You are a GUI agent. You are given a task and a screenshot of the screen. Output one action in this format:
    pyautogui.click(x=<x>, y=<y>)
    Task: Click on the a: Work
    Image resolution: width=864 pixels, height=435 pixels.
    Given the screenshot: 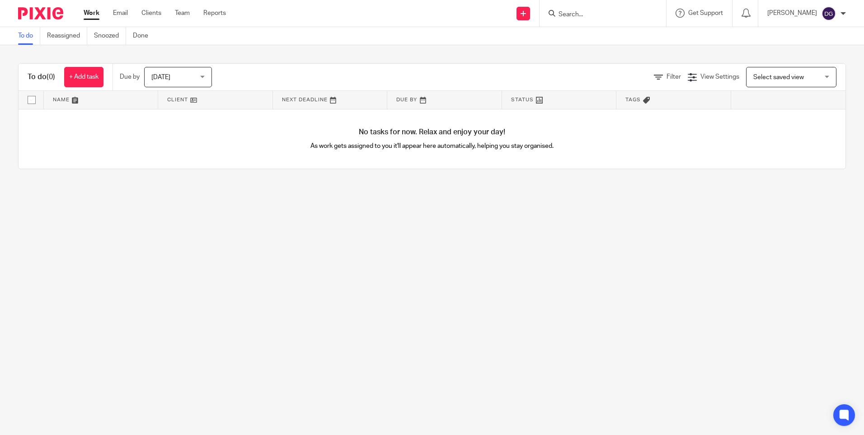 What is the action you would take?
    pyautogui.click(x=91, y=13)
    